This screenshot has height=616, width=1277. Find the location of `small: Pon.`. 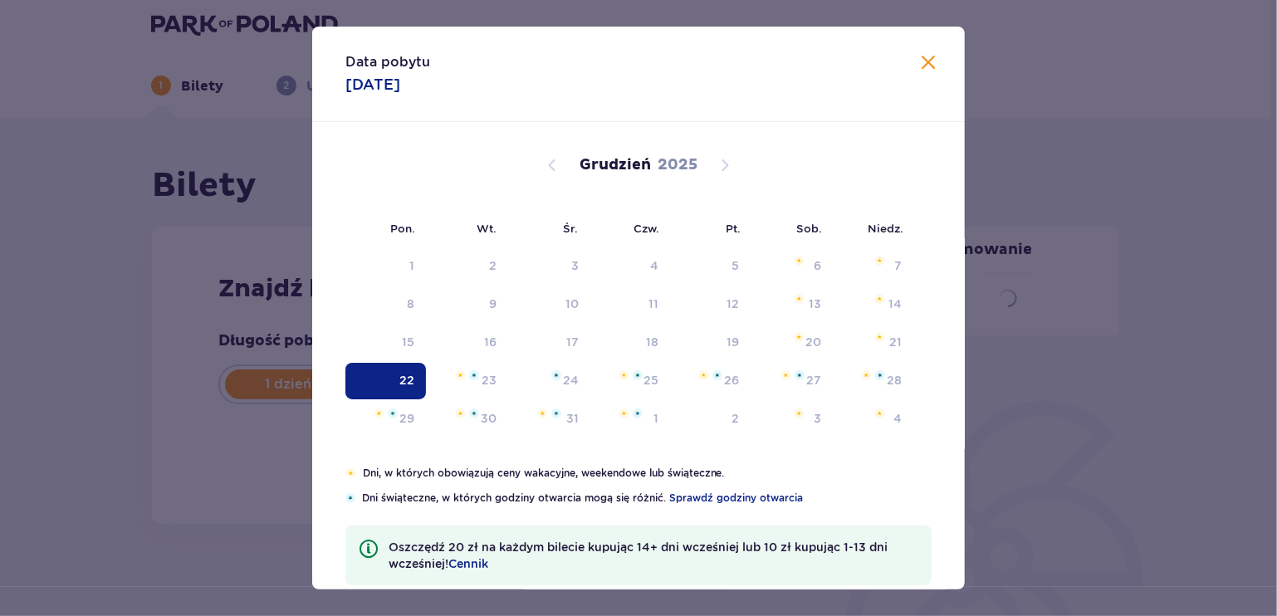

small: Pon. is located at coordinates (403, 228).